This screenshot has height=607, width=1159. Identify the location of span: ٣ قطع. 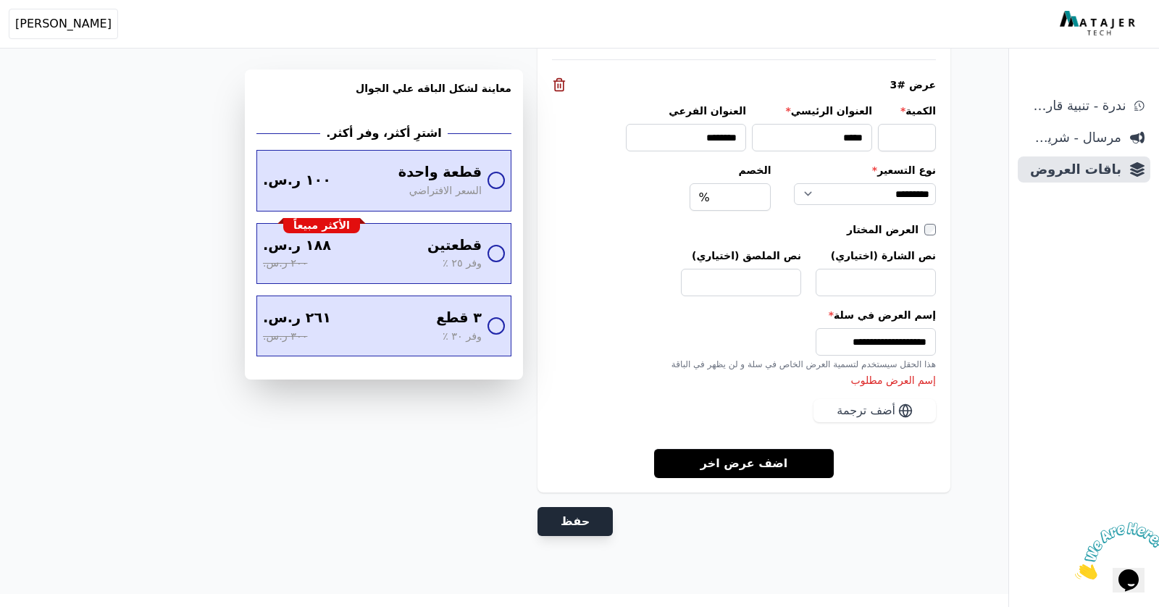
(459, 318).